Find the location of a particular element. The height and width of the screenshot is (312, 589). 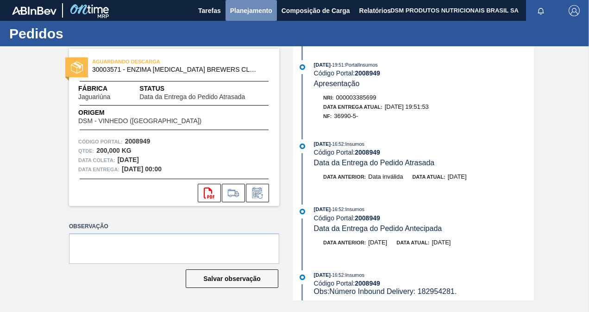

span: Data inválida is located at coordinates (385, 177).